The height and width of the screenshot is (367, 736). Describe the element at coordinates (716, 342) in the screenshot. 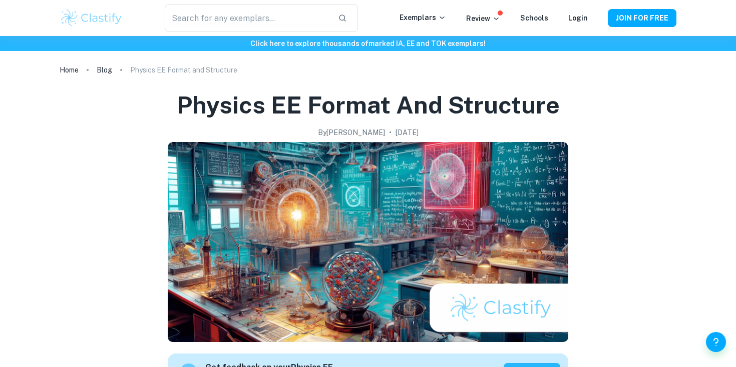

I see `button: Help and Feedback` at that location.